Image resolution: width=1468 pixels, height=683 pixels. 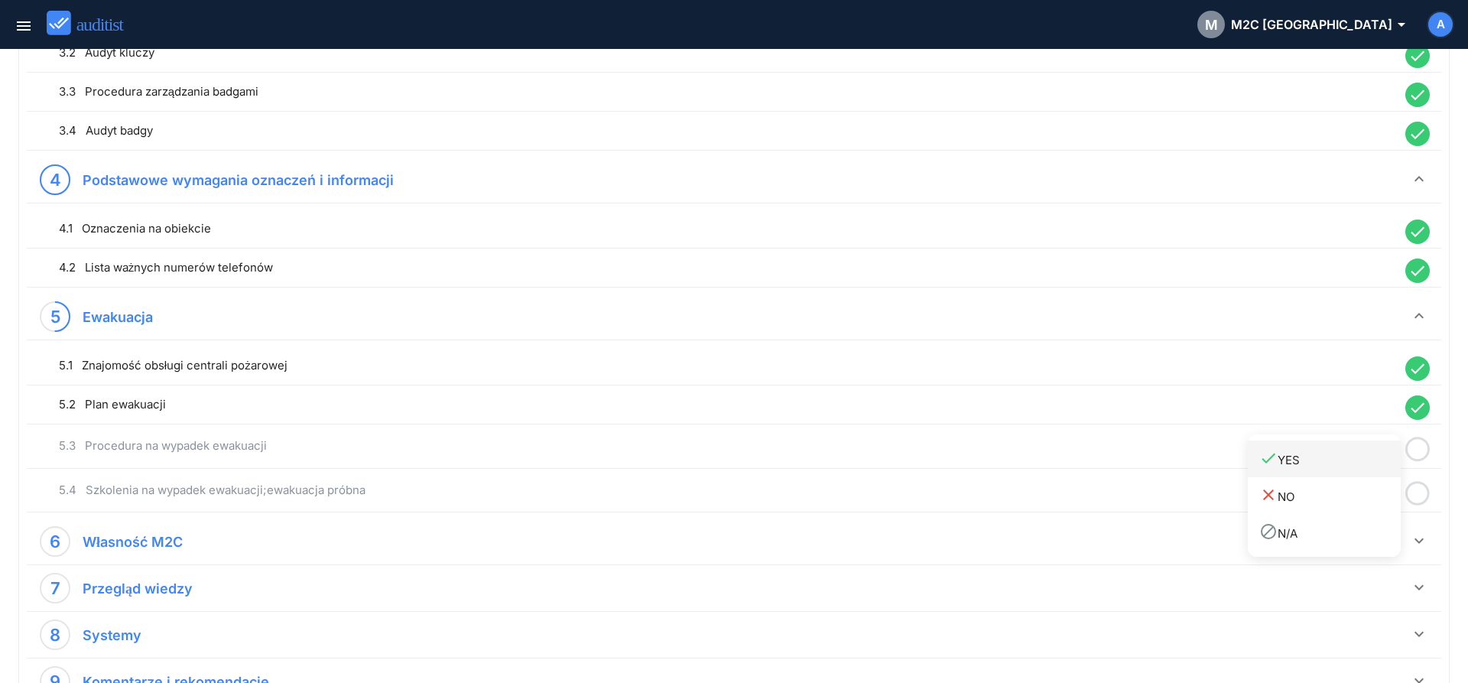 What do you see at coordinates (728, 446) in the screenshot?
I see `div: 5.3 Procedura na wypadek ewakuacji` at bounding box center [728, 446].